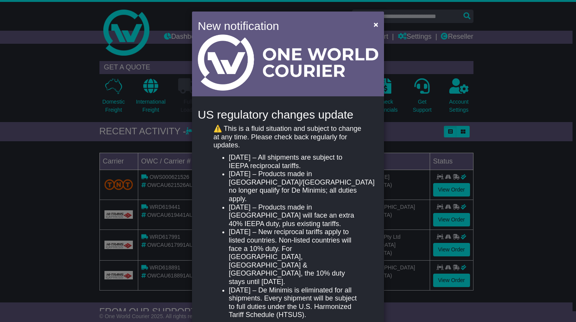 This screenshot has width=576, height=322. I want to click on button: Close, so click(376, 24).